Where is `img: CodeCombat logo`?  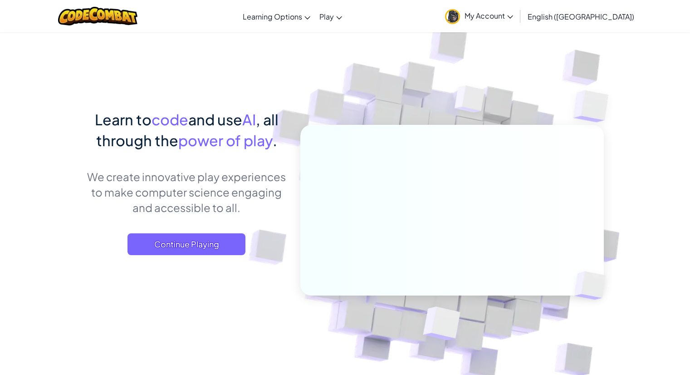
img: CodeCombat logo is located at coordinates (98, 16).